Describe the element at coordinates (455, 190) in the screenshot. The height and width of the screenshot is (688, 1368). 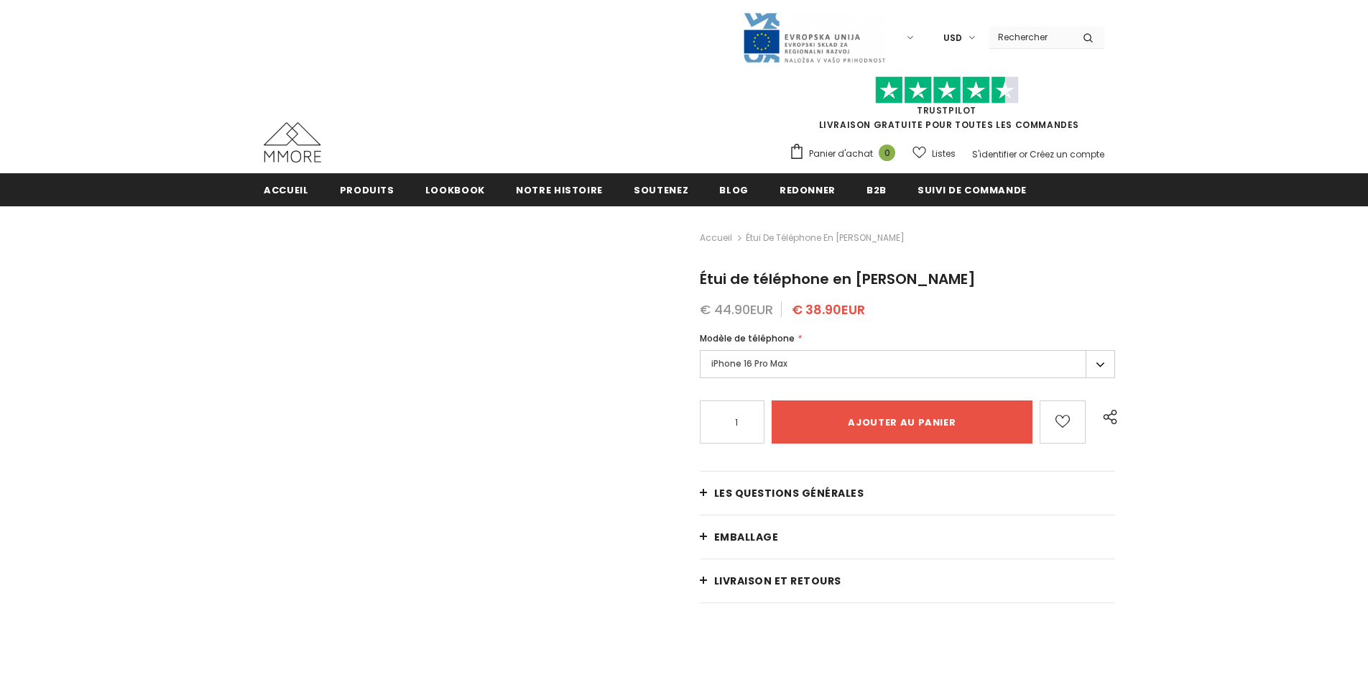
I see `span: Lookbook` at that location.